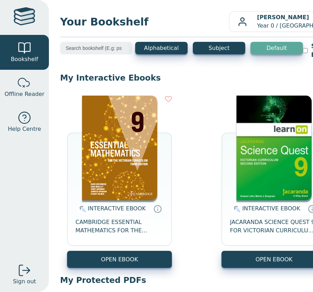 The height and width of the screenshot is (292, 313). I want to click on span: Sign out, so click(24, 282).